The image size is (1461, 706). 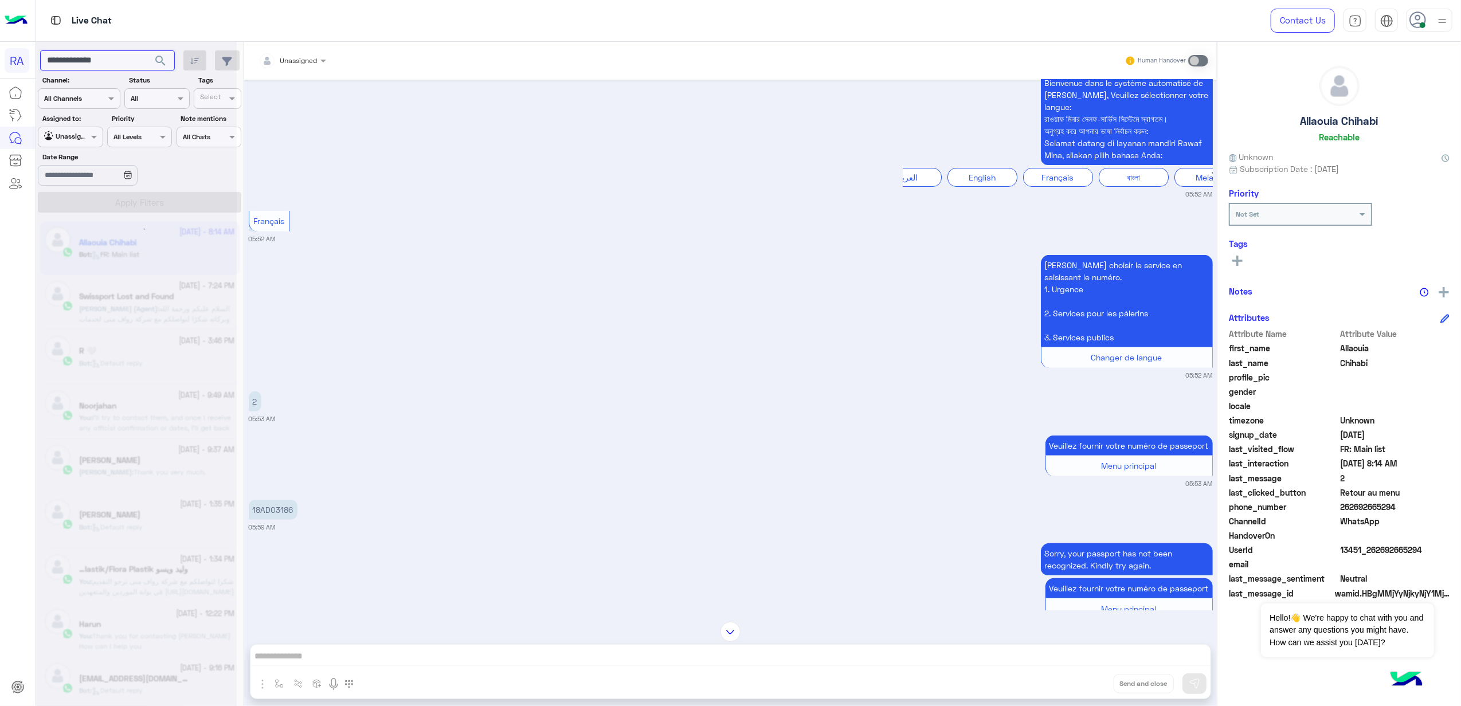 I want to click on p: Live Chat, so click(x=92, y=21).